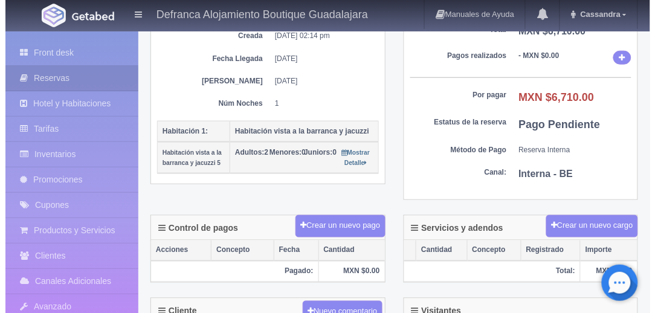  Describe the element at coordinates (350, 158) in the screenshot. I see `small: Mostrar Detalle` at that location.